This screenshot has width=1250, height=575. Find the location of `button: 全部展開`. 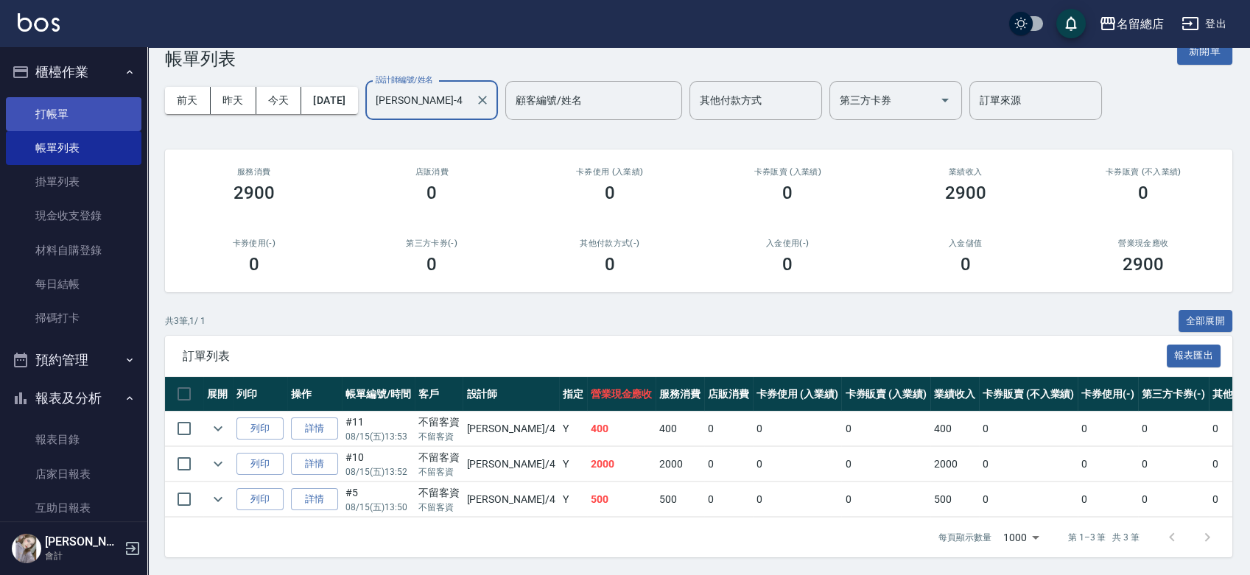

button: 全部展開 is located at coordinates (1205, 321).